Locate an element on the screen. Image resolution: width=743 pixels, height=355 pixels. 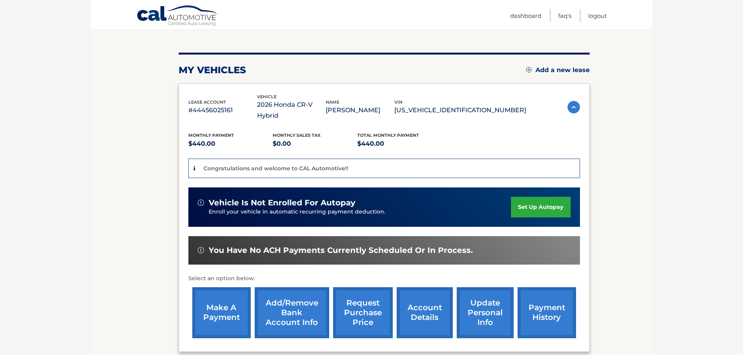
a: Add/Remove bank account info is located at coordinates (292, 313).